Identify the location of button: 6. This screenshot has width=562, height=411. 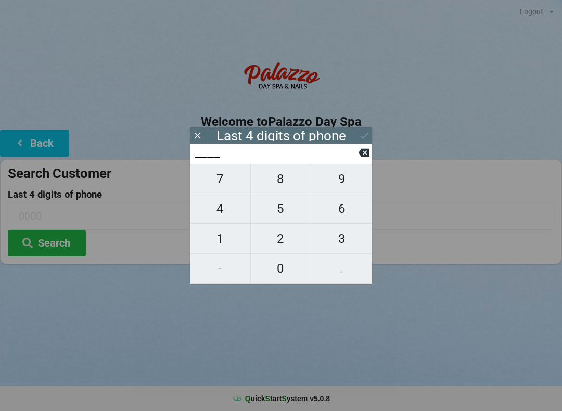
(342, 209).